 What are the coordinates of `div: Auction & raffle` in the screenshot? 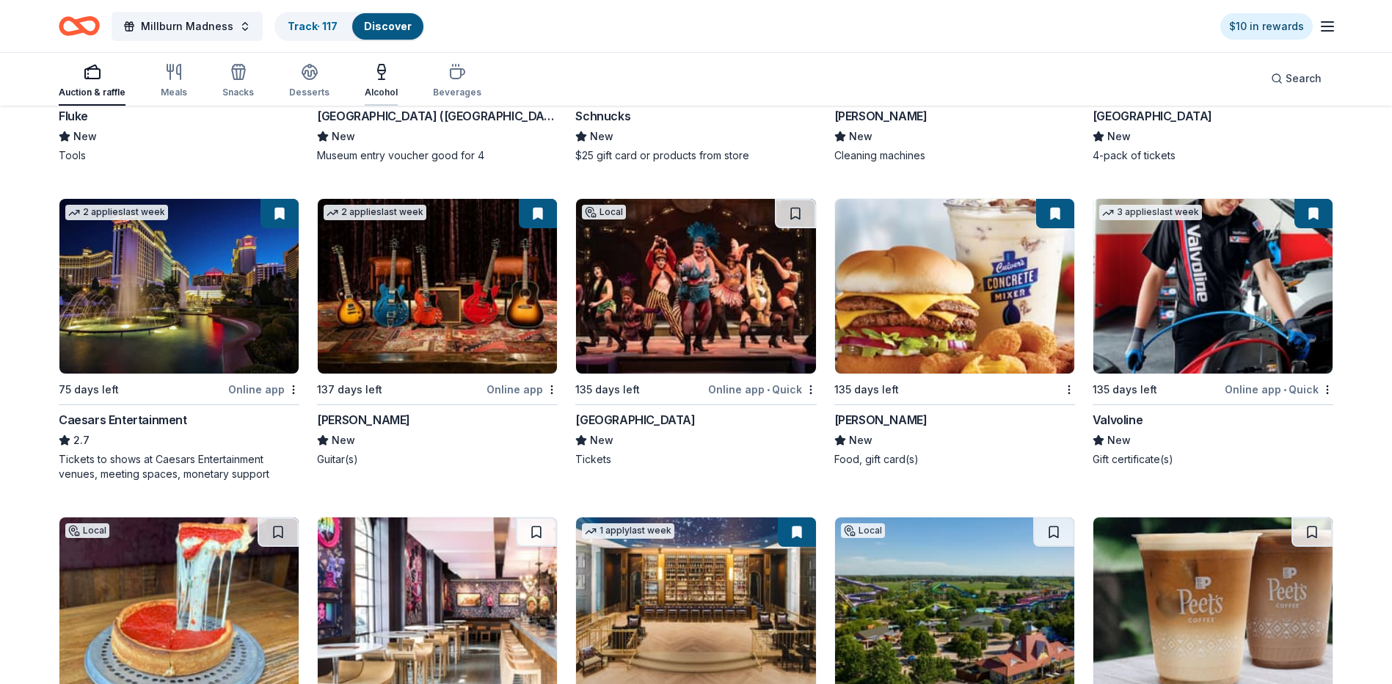 It's located at (92, 92).